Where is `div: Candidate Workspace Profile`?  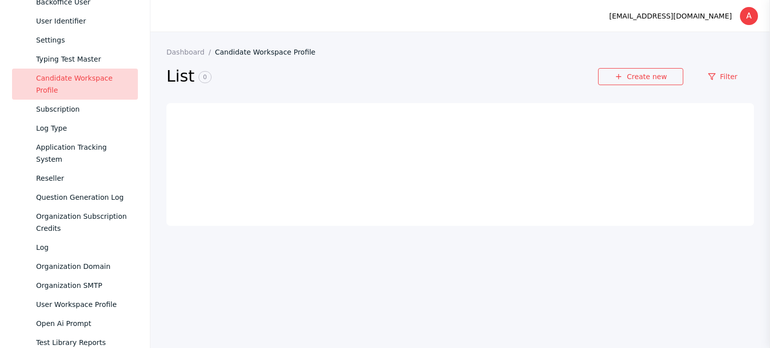 div: Candidate Workspace Profile is located at coordinates (83, 84).